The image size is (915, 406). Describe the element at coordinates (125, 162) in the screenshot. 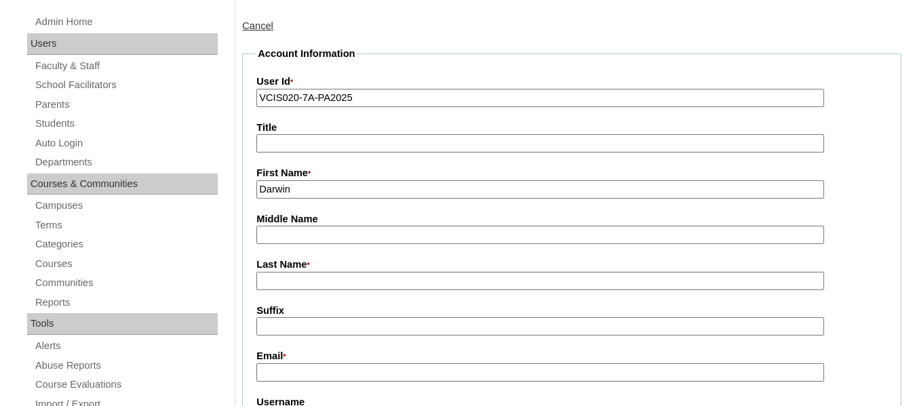

I see `a: Departments` at that location.